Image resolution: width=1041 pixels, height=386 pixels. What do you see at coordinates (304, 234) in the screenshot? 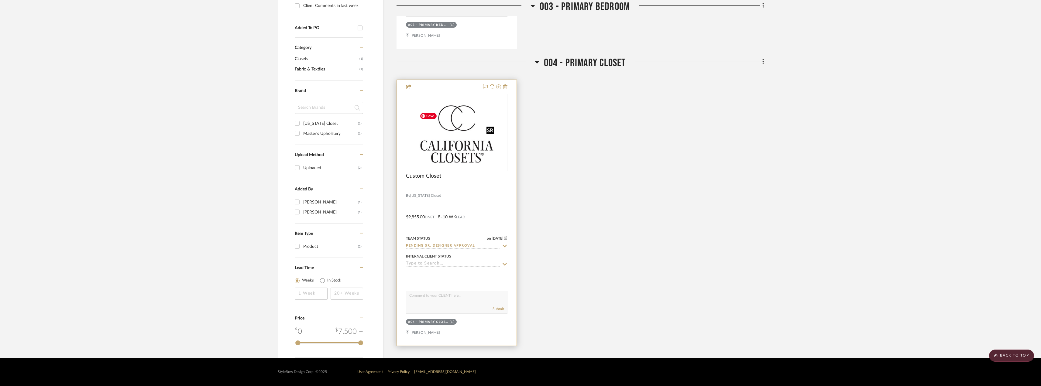
I see `span: Item Type` at bounding box center [304, 234].